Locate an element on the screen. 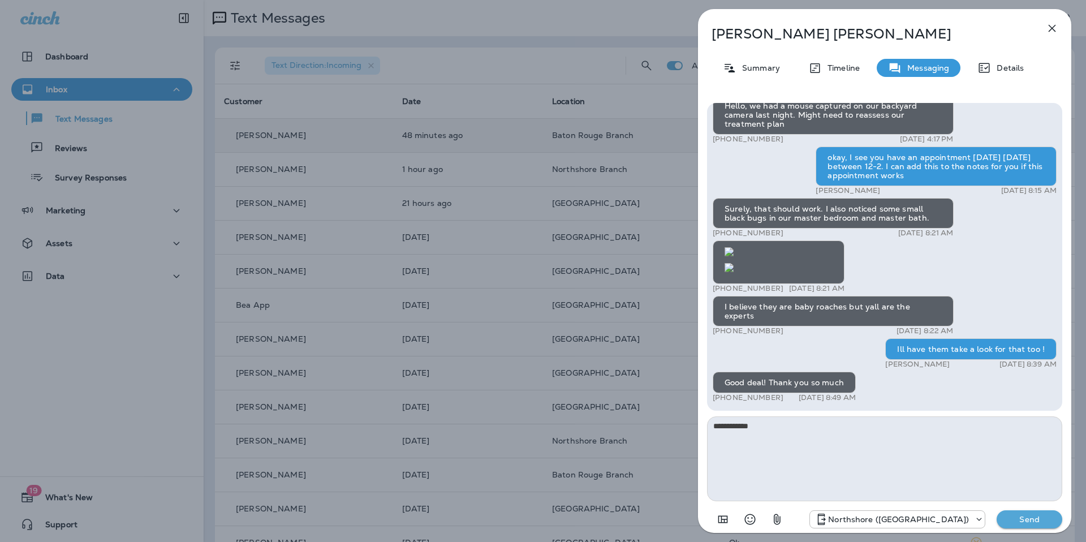 Image resolution: width=1086 pixels, height=542 pixels. button: Select an emoji is located at coordinates (750, 519).